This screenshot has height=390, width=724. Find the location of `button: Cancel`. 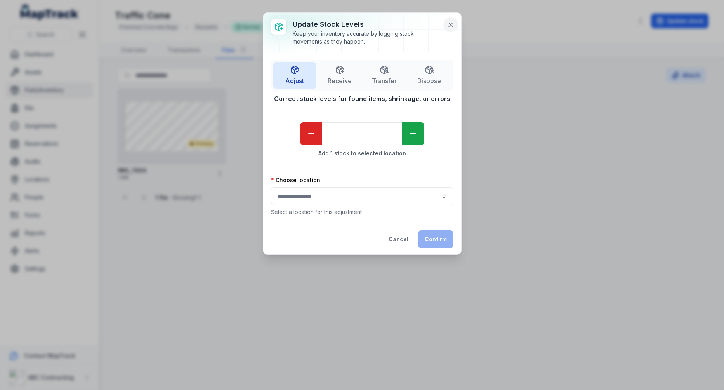

button: Cancel is located at coordinates (398, 239).